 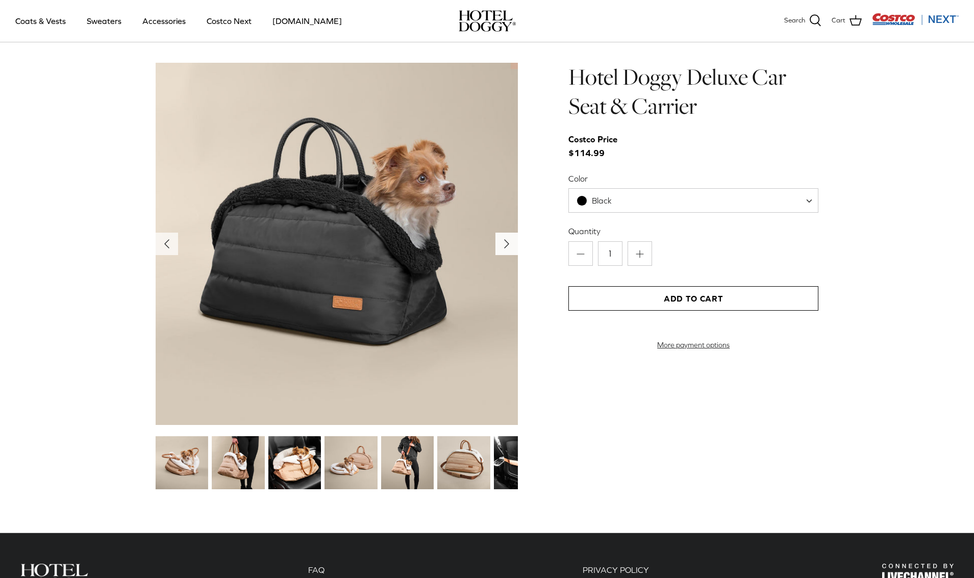 I want to click on a: Cart, so click(x=846, y=21).